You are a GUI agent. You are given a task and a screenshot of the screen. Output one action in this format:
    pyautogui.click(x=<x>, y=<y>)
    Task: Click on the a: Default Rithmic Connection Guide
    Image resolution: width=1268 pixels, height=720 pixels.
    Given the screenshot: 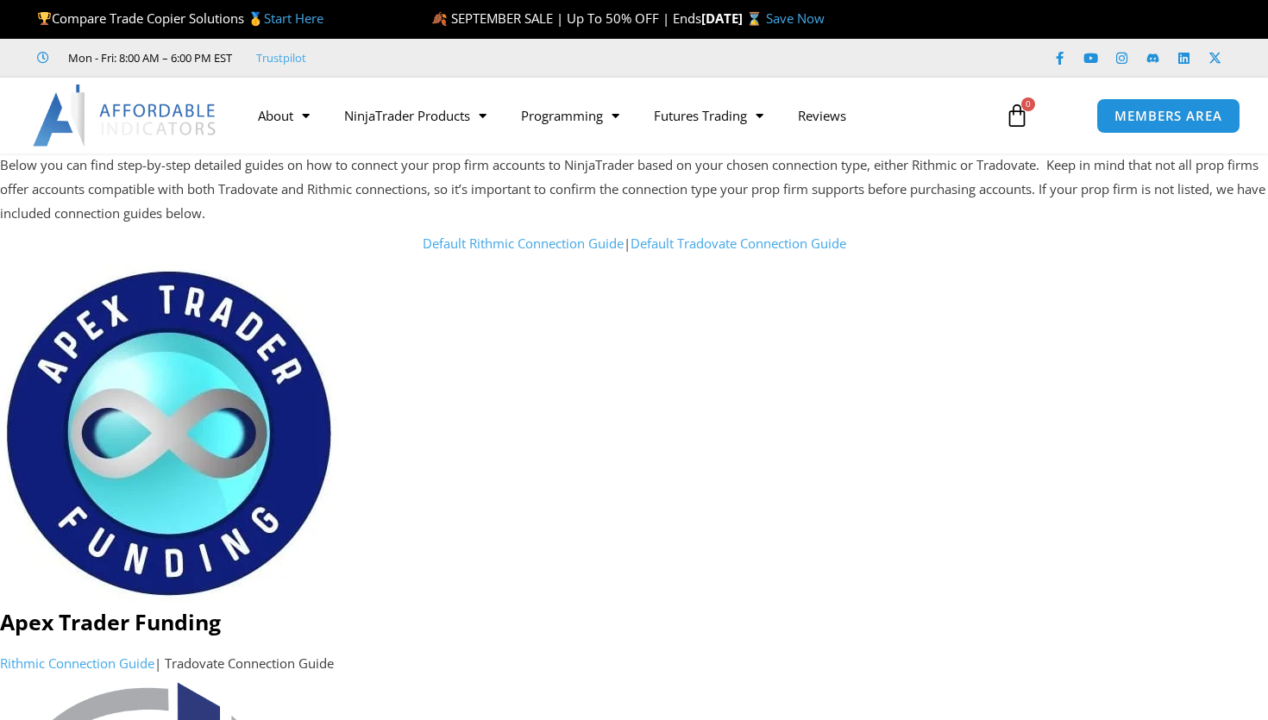 What is the action you would take?
    pyautogui.click(x=523, y=243)
    